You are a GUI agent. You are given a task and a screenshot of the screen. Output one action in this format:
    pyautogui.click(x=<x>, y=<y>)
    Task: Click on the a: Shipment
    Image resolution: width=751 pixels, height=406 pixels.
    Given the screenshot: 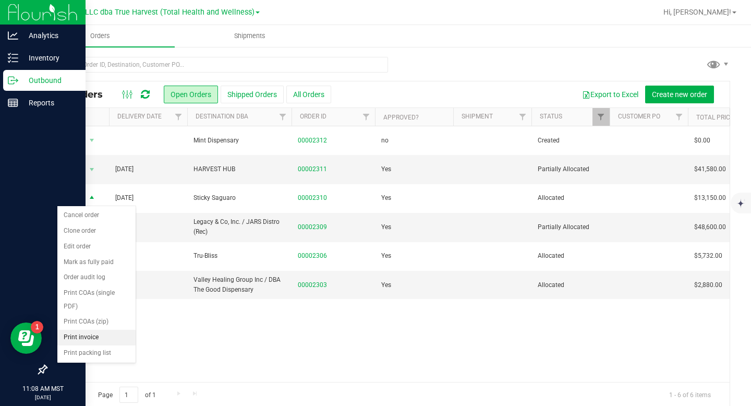 What is the action you would take?
    pyautogui.click(x=477, y=116)
    